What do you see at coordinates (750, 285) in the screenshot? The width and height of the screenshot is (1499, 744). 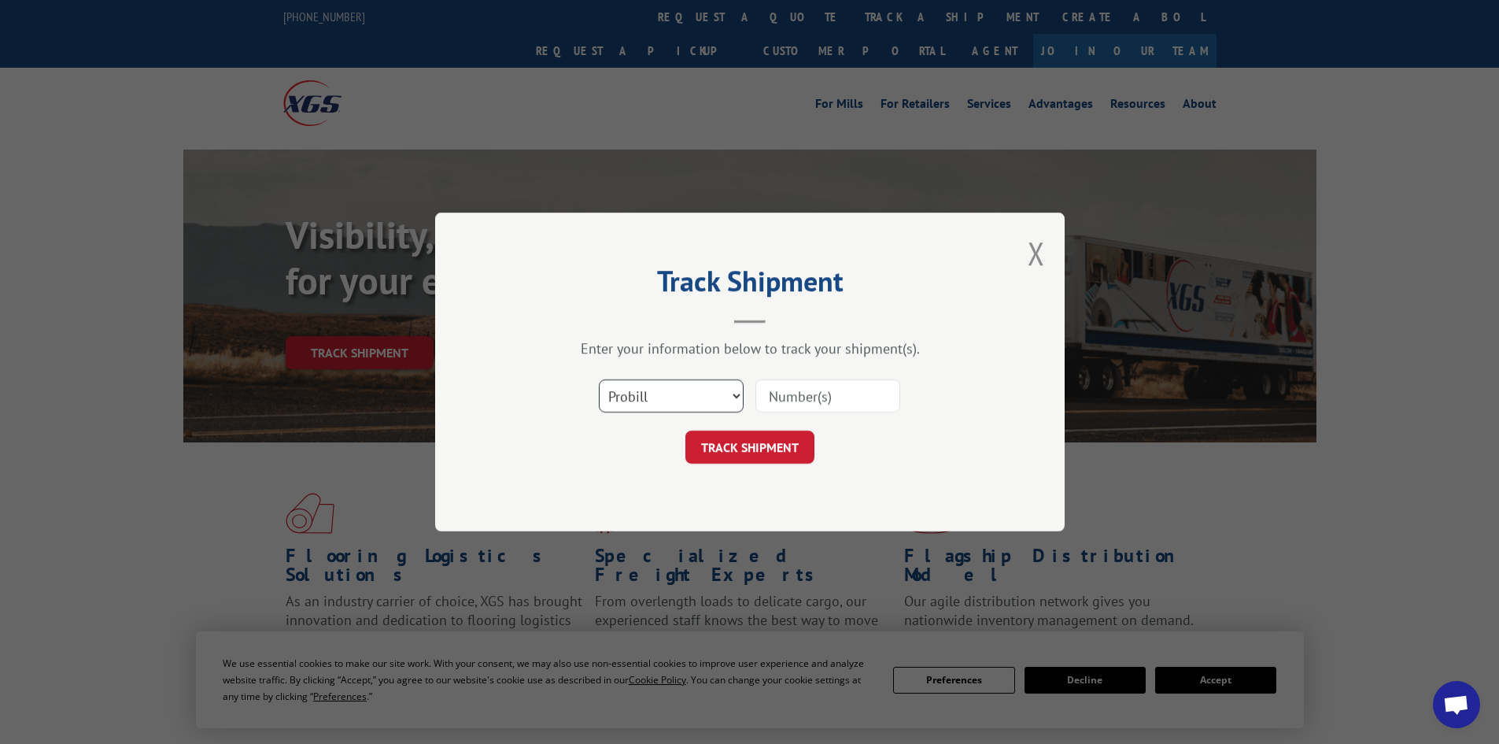 I see `h2: Track Shipment` at bounding box center [750, 285].